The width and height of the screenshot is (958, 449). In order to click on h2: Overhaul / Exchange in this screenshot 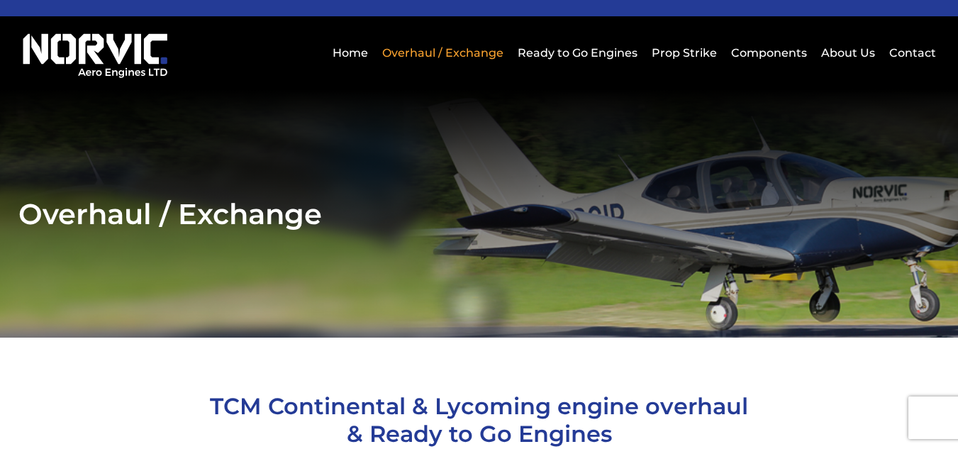, I will do `click(479, 213)`.